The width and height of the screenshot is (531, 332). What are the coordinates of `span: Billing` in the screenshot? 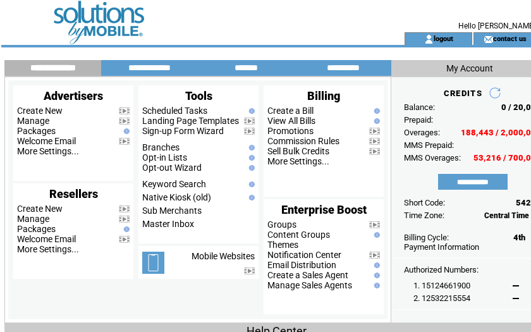 It's located at (324, 95).